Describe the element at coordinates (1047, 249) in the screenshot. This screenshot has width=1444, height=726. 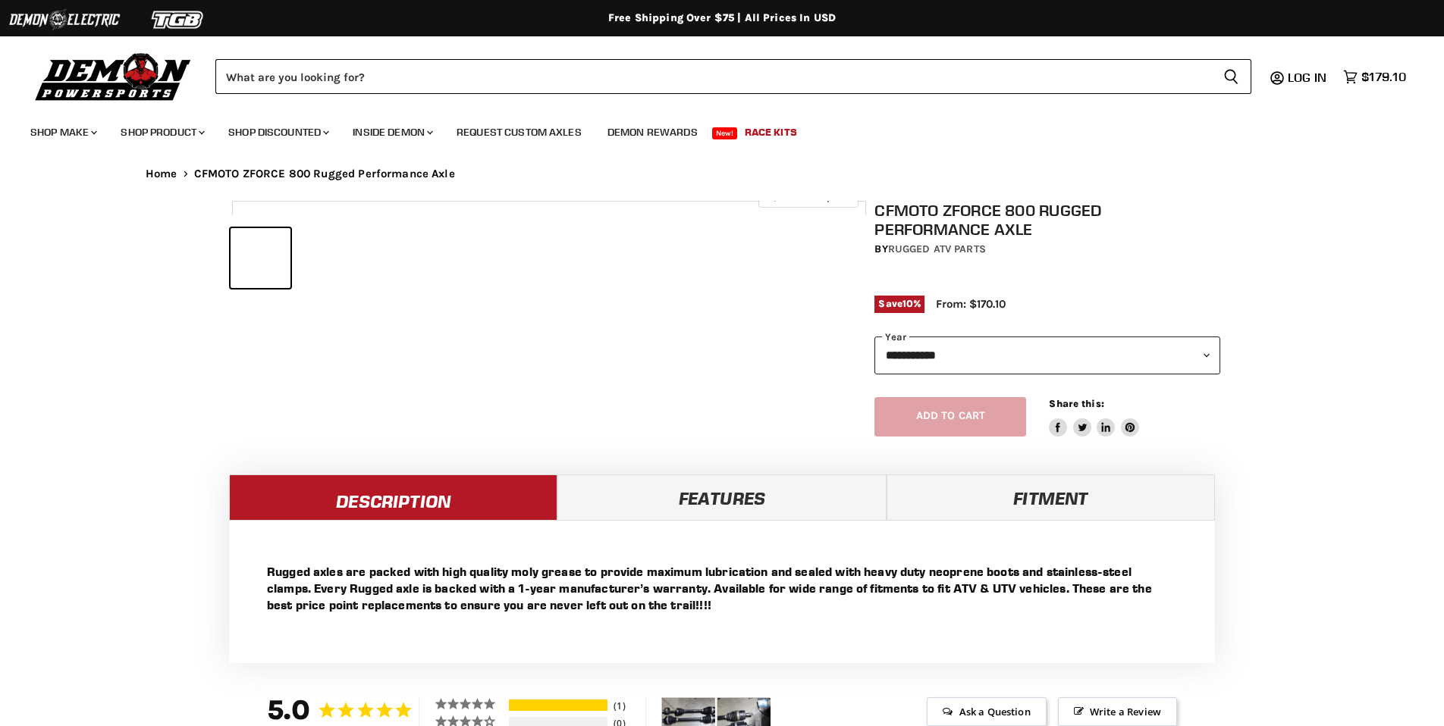
I see `div: by` at that location.